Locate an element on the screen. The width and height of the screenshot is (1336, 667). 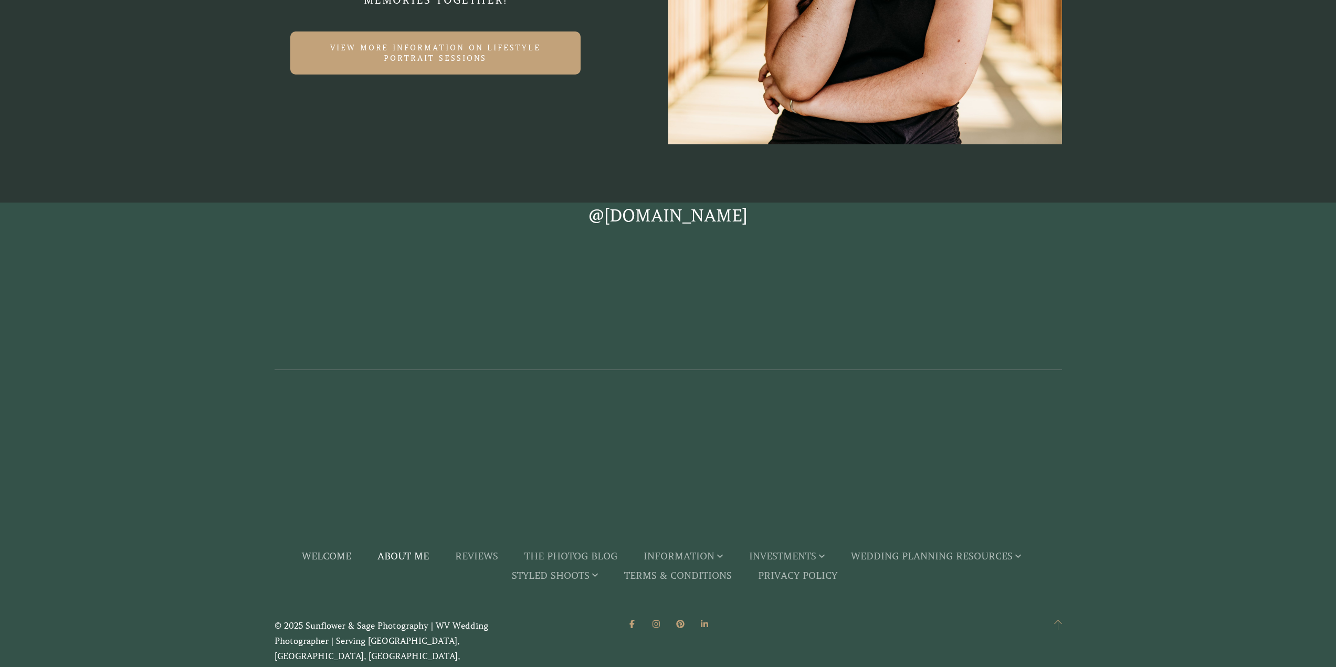
a: Investments is located at coordinates (787, 557).